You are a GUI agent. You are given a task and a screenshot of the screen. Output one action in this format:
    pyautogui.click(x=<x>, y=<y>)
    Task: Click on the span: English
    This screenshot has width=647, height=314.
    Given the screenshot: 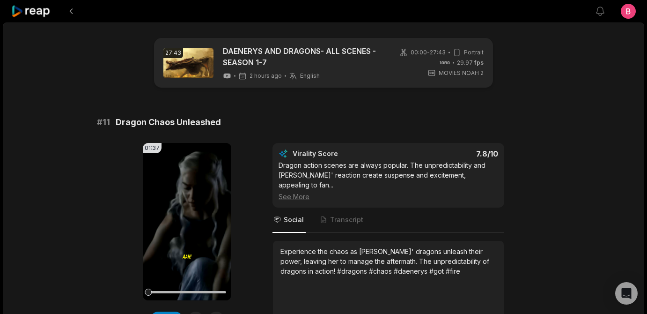 What is the action you would take?
    pyautogui.click(x=310, y=76)
    